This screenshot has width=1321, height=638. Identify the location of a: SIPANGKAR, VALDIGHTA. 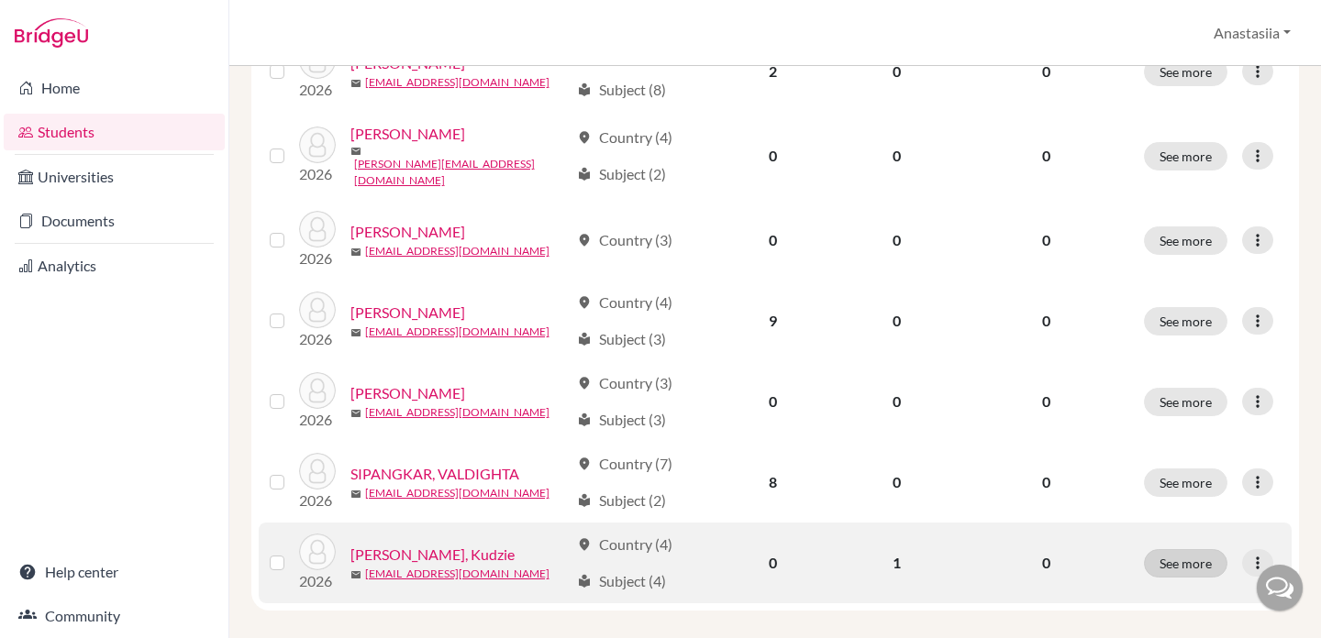
(435, 474).